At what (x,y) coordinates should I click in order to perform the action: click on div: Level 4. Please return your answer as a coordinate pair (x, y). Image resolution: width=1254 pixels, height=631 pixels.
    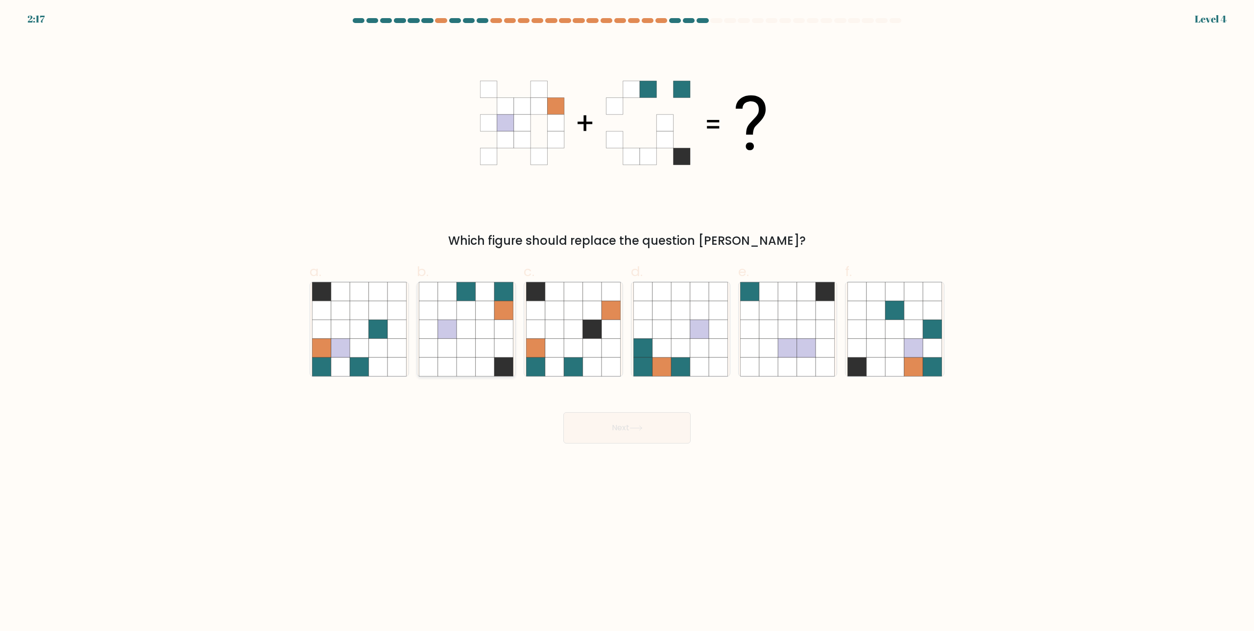
    Looking at the image, I should click on (1210, 19).